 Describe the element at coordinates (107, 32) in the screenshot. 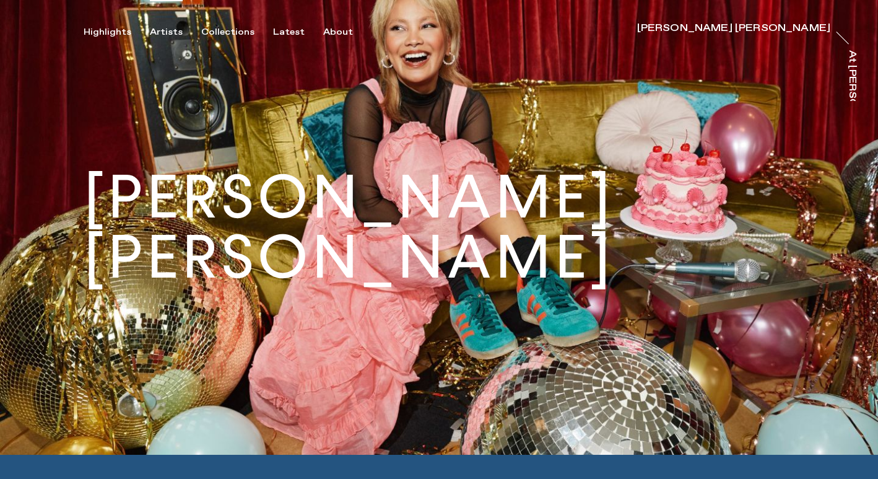

I see `div: Highlights` at that location.